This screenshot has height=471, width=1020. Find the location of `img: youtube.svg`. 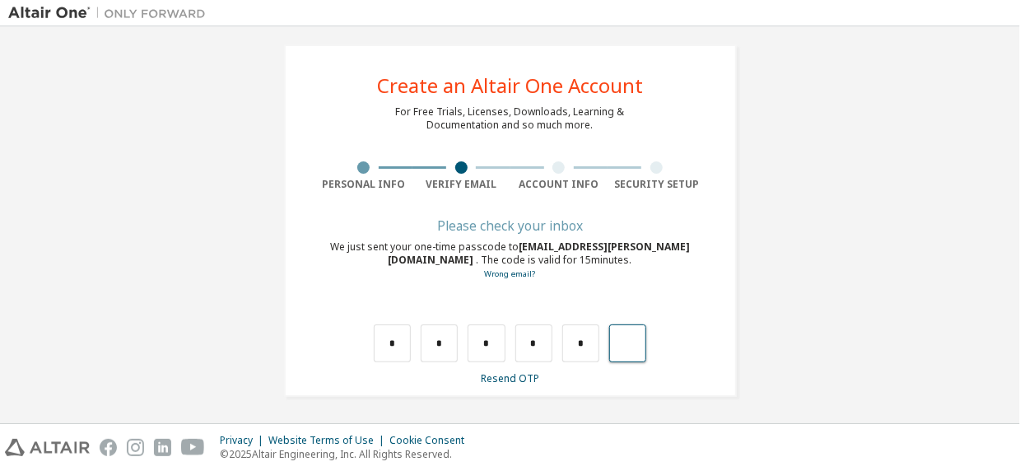

img: youtube.svg is located at coordinates (193, 447).